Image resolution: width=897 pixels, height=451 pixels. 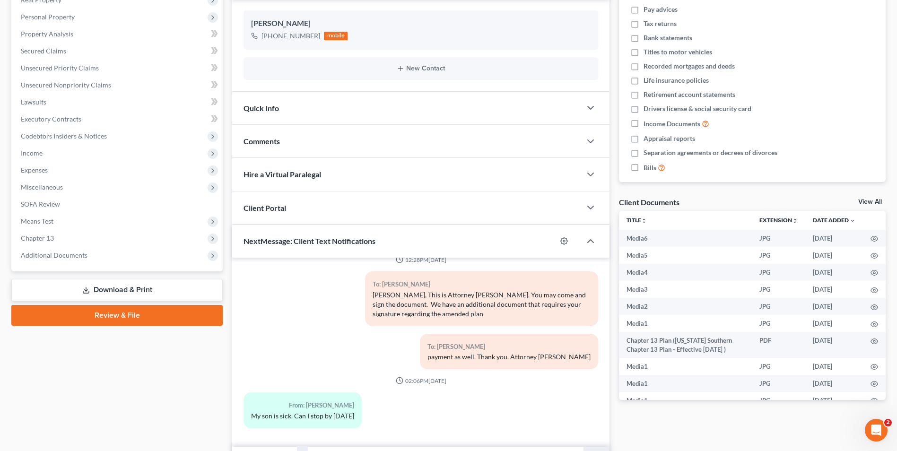 What do you see at coordinates (51, 119) in the screenshot?
I see `span: Executory Contracts` at bounding box center [51, 119].